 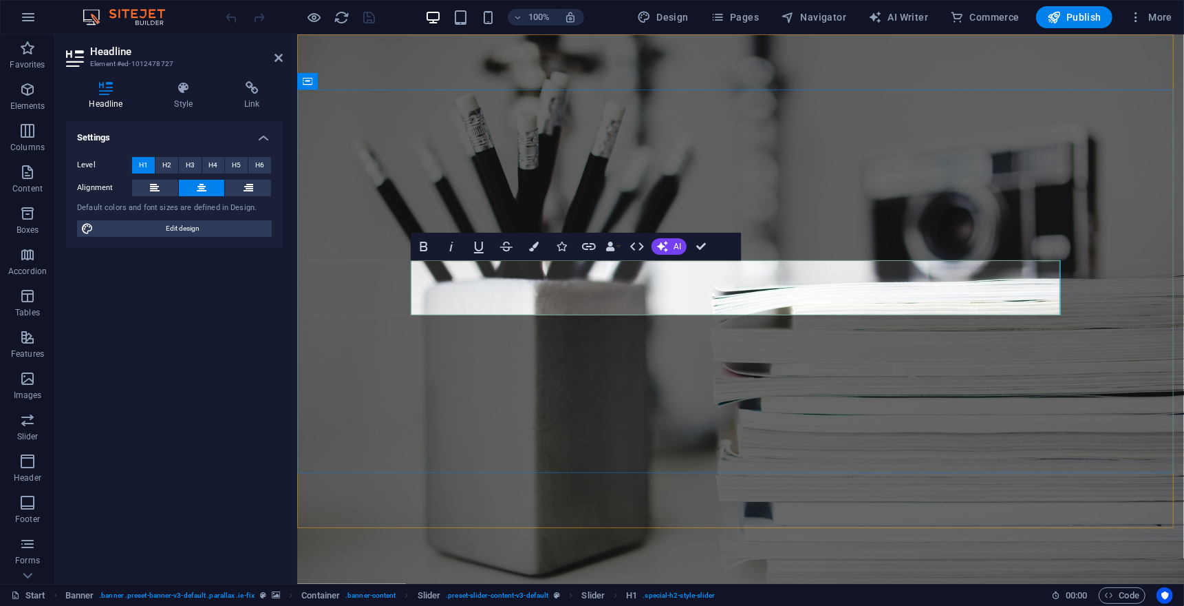 What do you see at coordinates (174, 133) in the screenshot?
I see `h4: Settings` at bounding box center [174, 133].